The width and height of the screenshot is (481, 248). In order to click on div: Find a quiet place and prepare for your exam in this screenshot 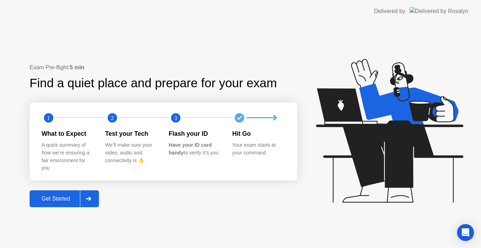, I will do `click(154, 83)`.